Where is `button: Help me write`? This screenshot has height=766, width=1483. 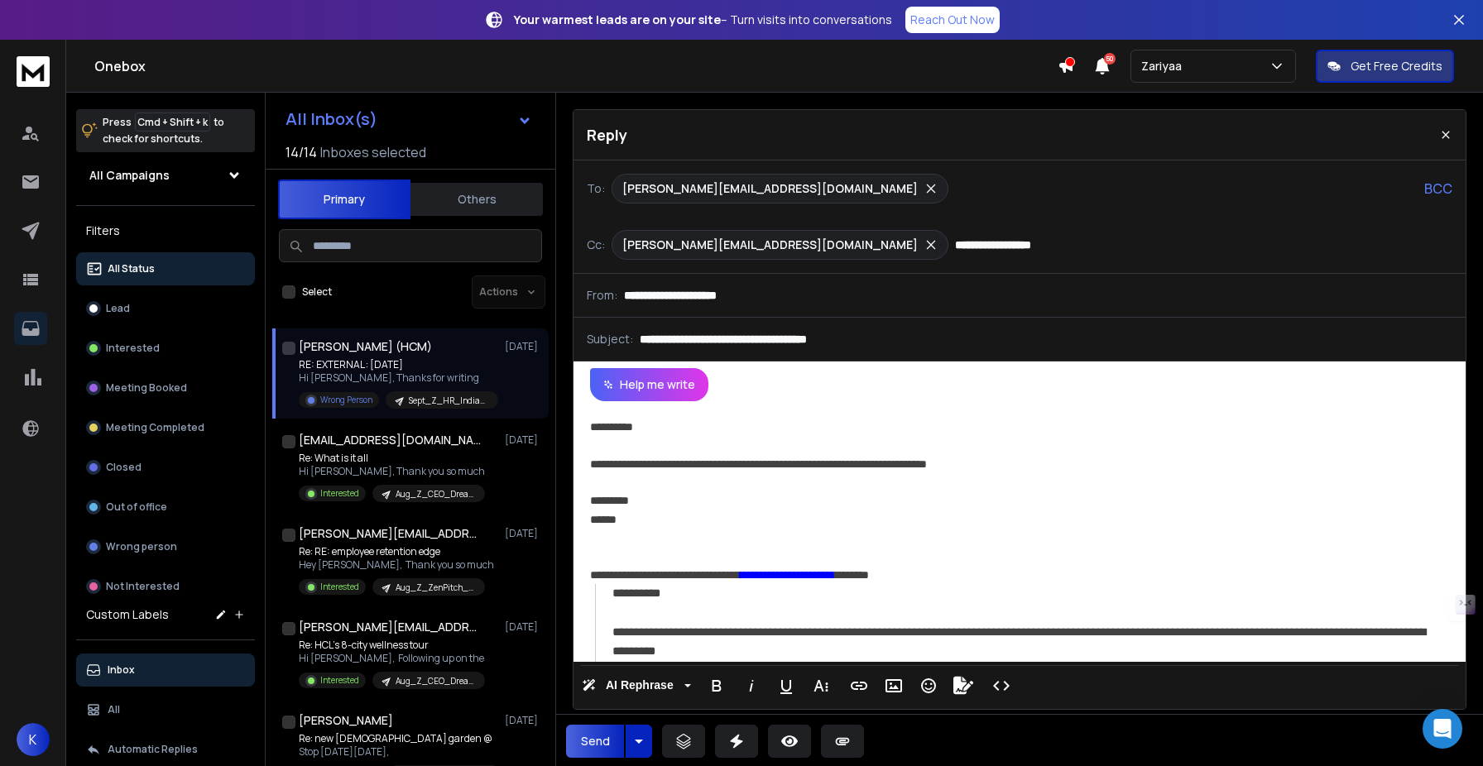 button: Help me write is located at coordinates (649, 385).